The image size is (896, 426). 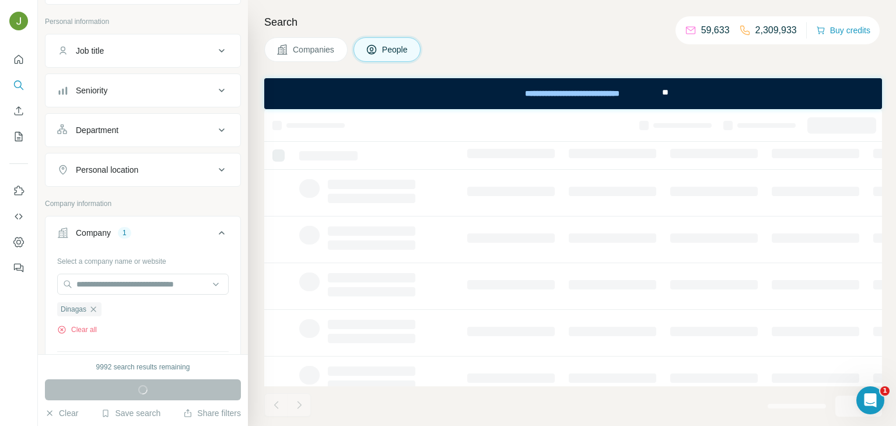 What do you see at coordinates (19, 191) in the screenshot?
I see `button: Use Surfe on LinkedIn` at bounding box center [19, 191].